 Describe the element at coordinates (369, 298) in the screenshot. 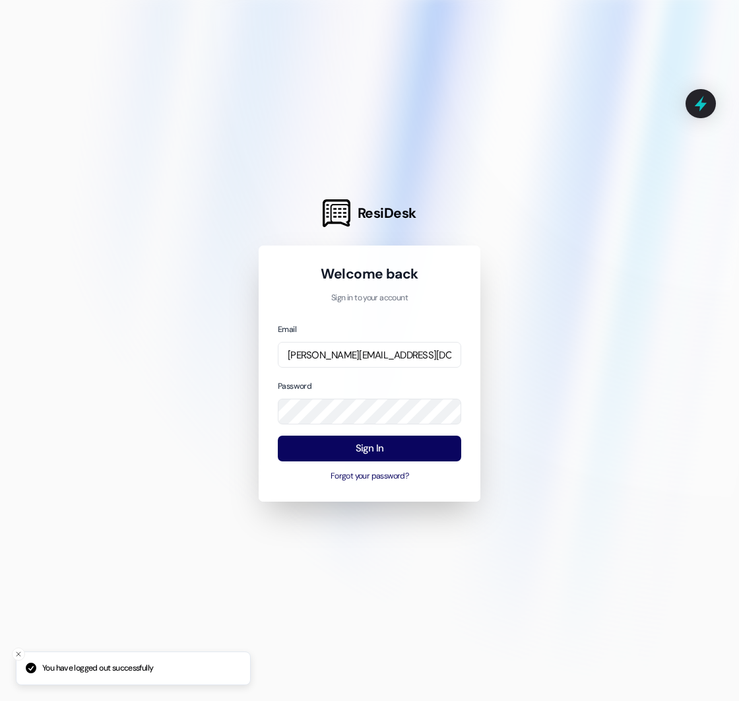

I see `p: Sign in to your account` at that location.